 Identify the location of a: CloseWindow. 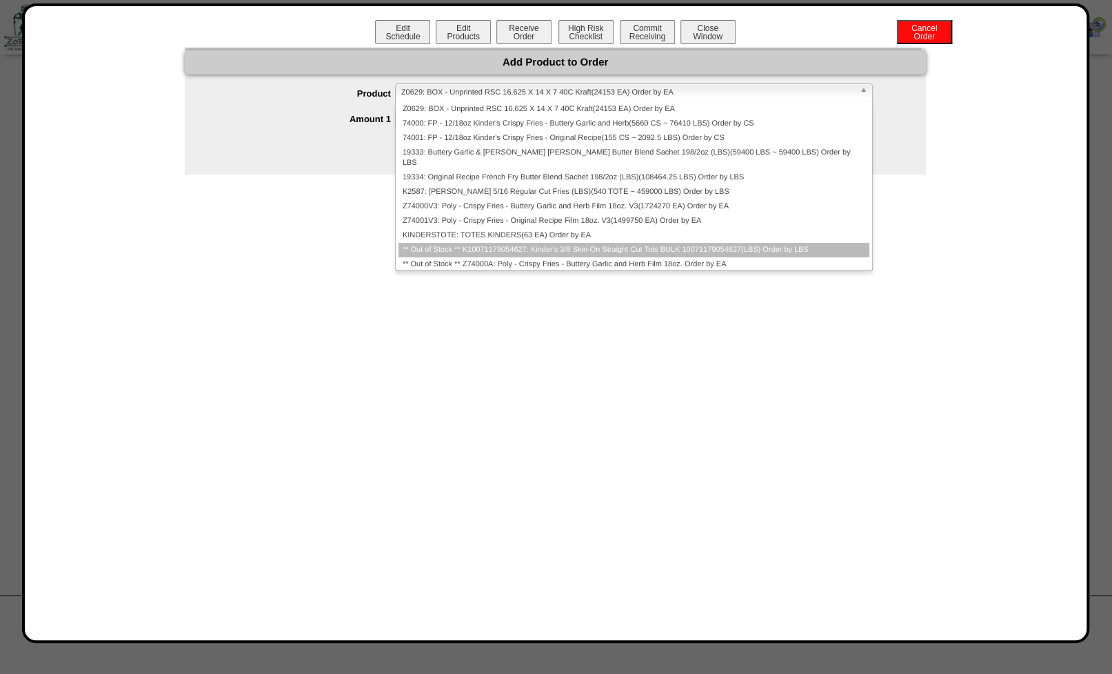
(708, 36).